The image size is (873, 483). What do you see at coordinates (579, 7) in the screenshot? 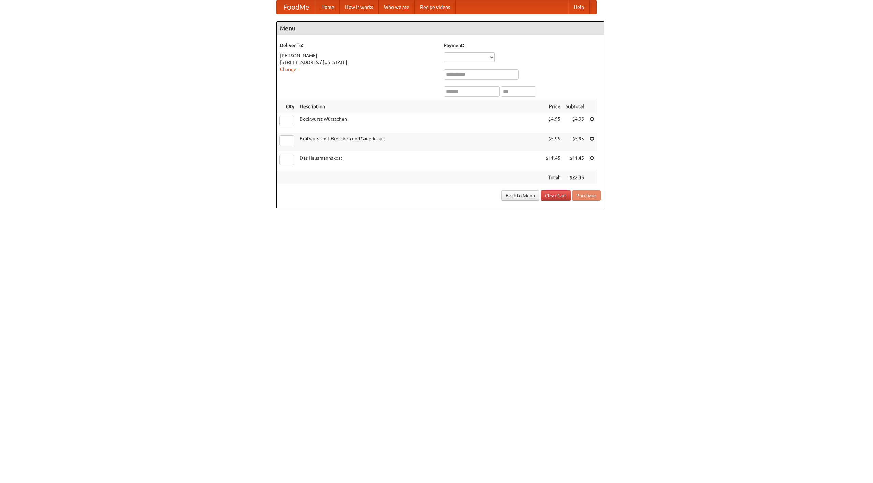
I see `a: Help` at bounding box center [579, 7].